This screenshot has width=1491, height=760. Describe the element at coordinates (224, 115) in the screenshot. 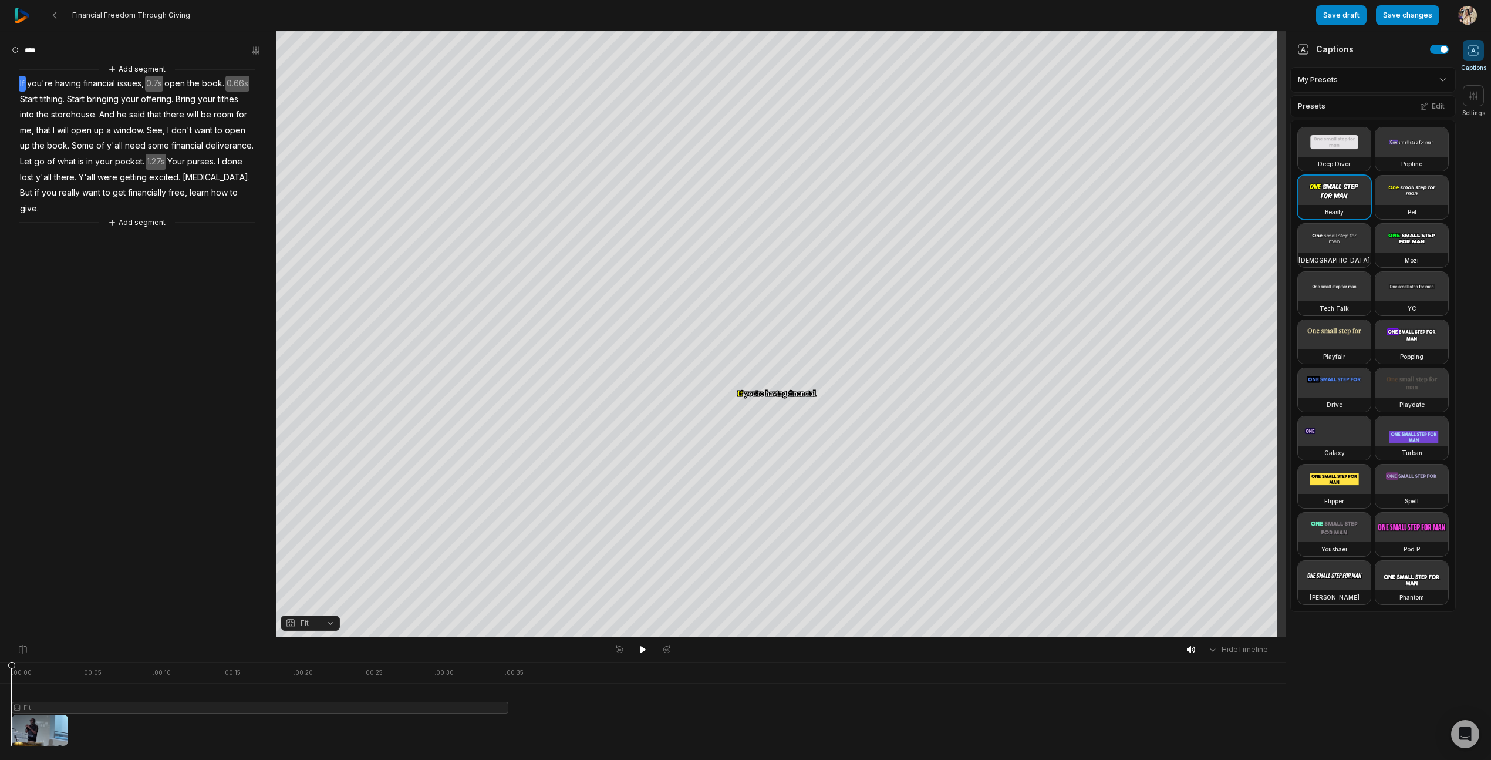

I see `span: room` at that location.